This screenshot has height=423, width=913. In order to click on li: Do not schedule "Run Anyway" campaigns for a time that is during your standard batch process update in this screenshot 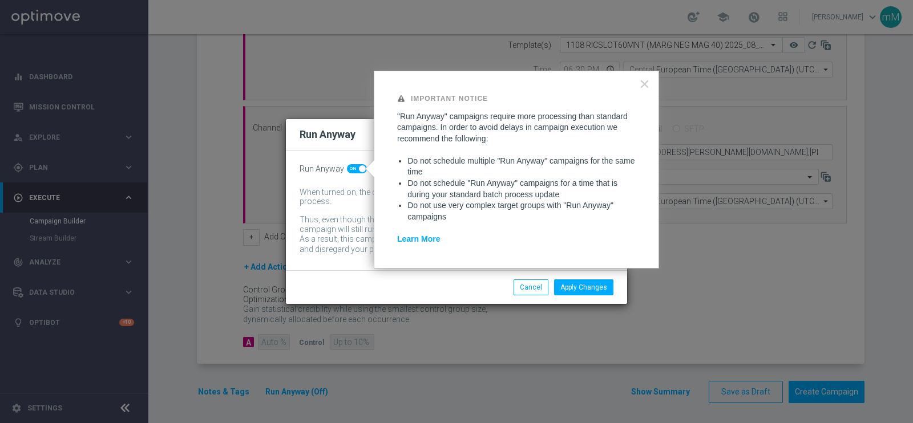, I will do `click(521, 189)`.